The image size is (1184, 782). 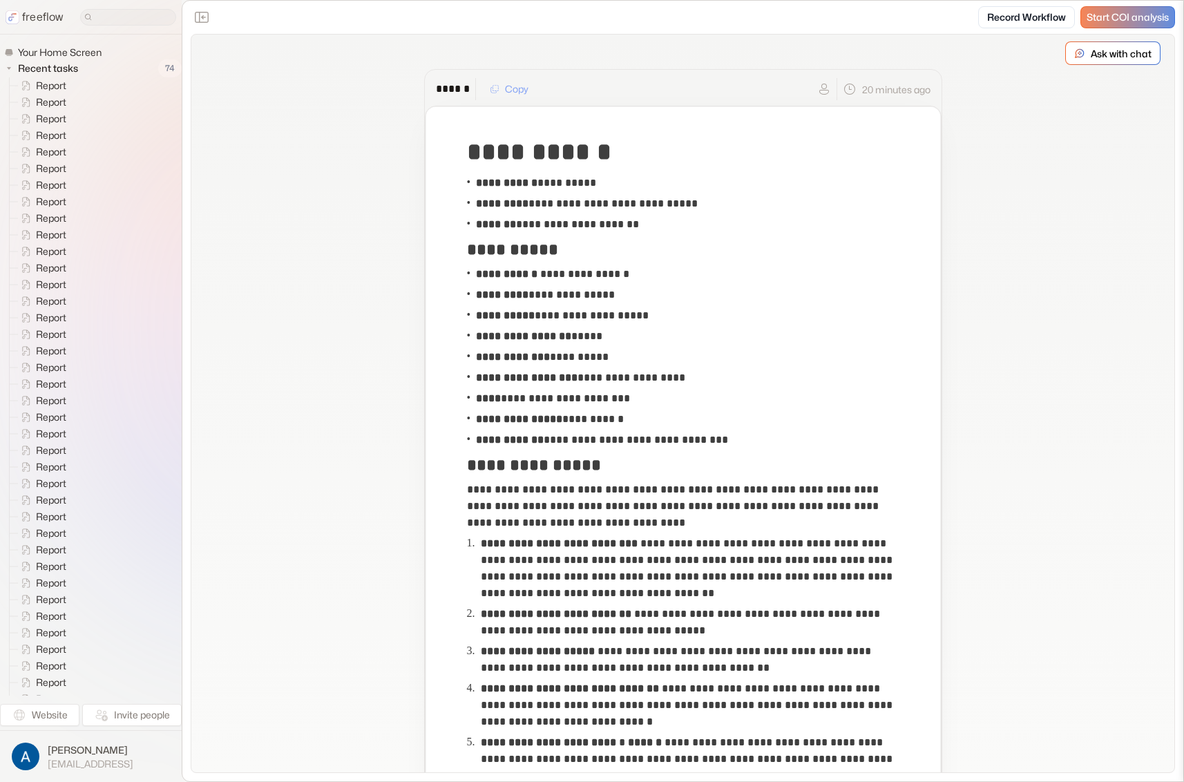 I want to click on p: Ask with chat, so click(x=1121, y=53).